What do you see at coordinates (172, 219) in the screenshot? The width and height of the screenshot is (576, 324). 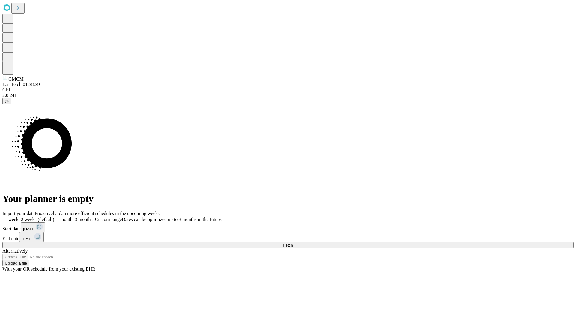 I see `span: Dates can be optimized up to 3 months in the future.` at bounding box center [172, 219].